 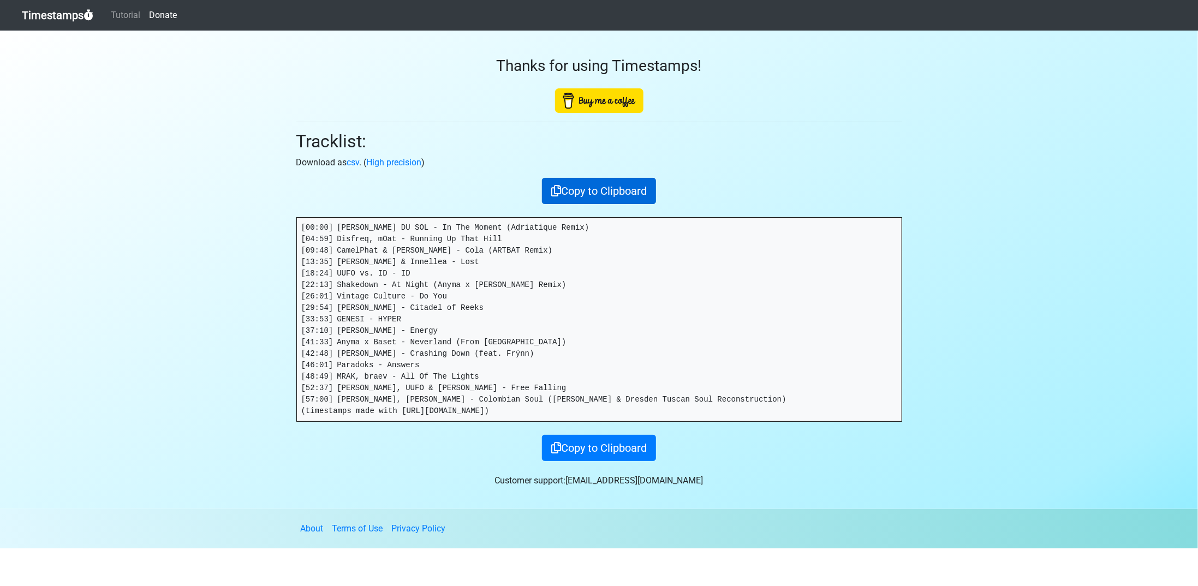 What do you see at coordinates (599, 100) in the screenshot?
I see `img: Buy Me A Coffee` at bounding box center [599, 100].